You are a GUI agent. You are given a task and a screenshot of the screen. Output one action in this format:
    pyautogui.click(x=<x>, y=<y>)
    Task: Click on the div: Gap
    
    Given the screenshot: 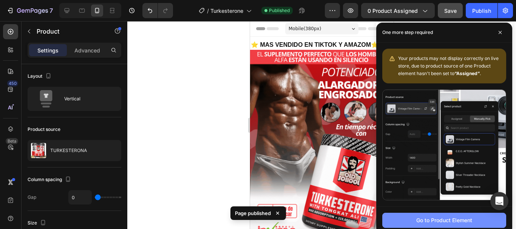 What is the action you would take?
    pyautogui.click(x=32, y=198)
    